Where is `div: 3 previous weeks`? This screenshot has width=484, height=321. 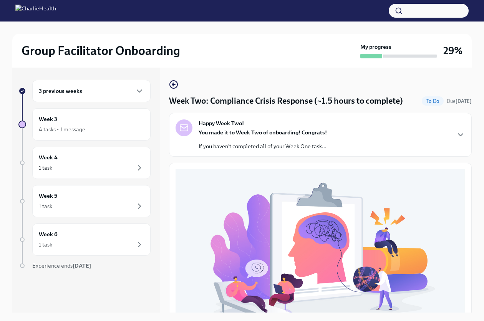
div: 3 previous weeks is located at coordinates (91, 91).